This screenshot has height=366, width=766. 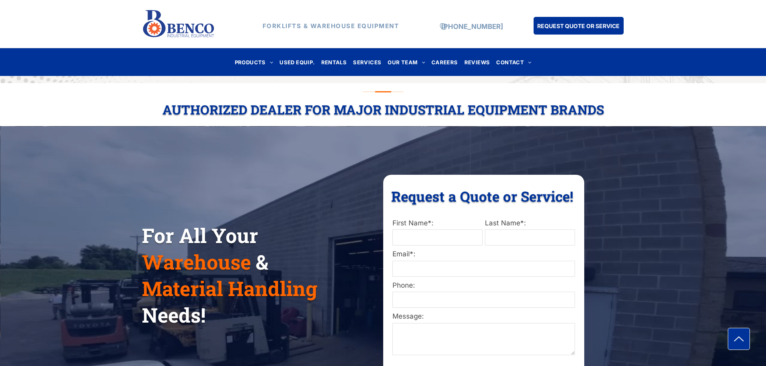 What do you see at coordinates (483, 286) in the screenshot?
I see `label: Phone:` at bounding box center [483, 286].